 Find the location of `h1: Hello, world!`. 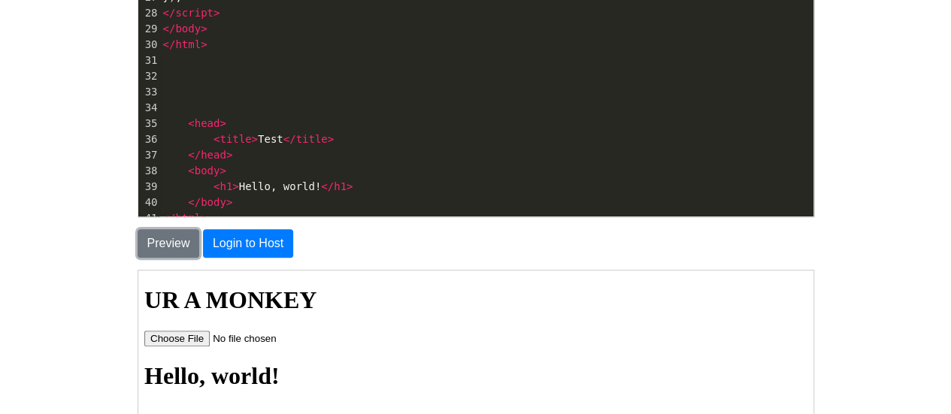

h1: Hello, world! is located at coordinates (338, 105).